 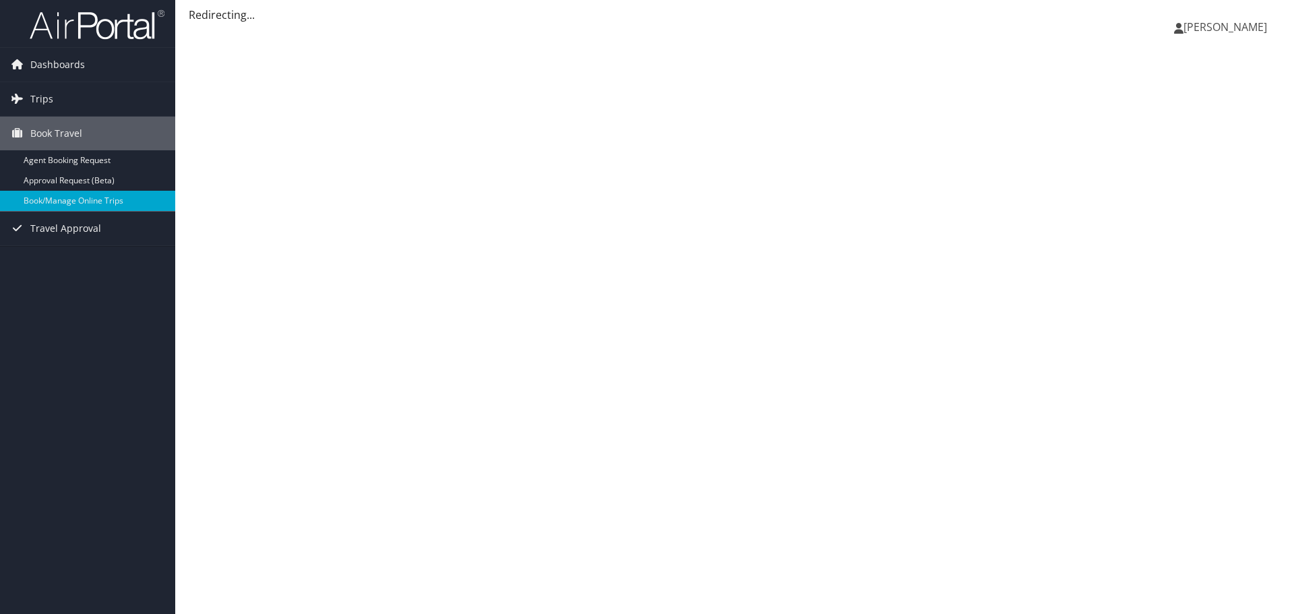 I want to click on div: Redirecting..., so click(x=734, y=15).